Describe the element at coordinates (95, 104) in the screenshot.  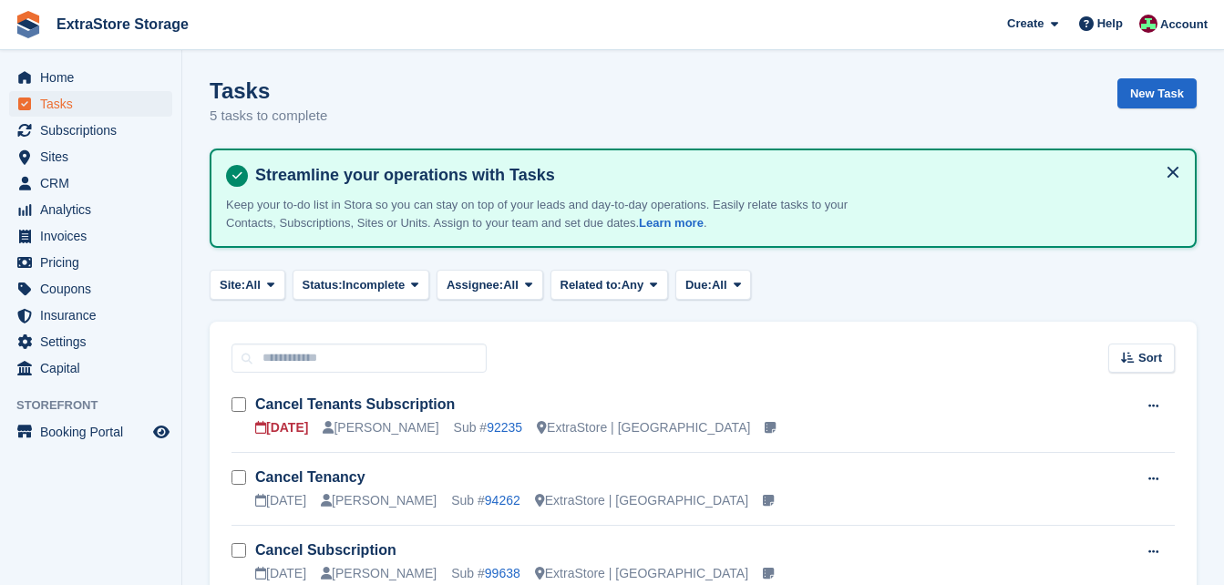
I see `span: Tasks` at that location.